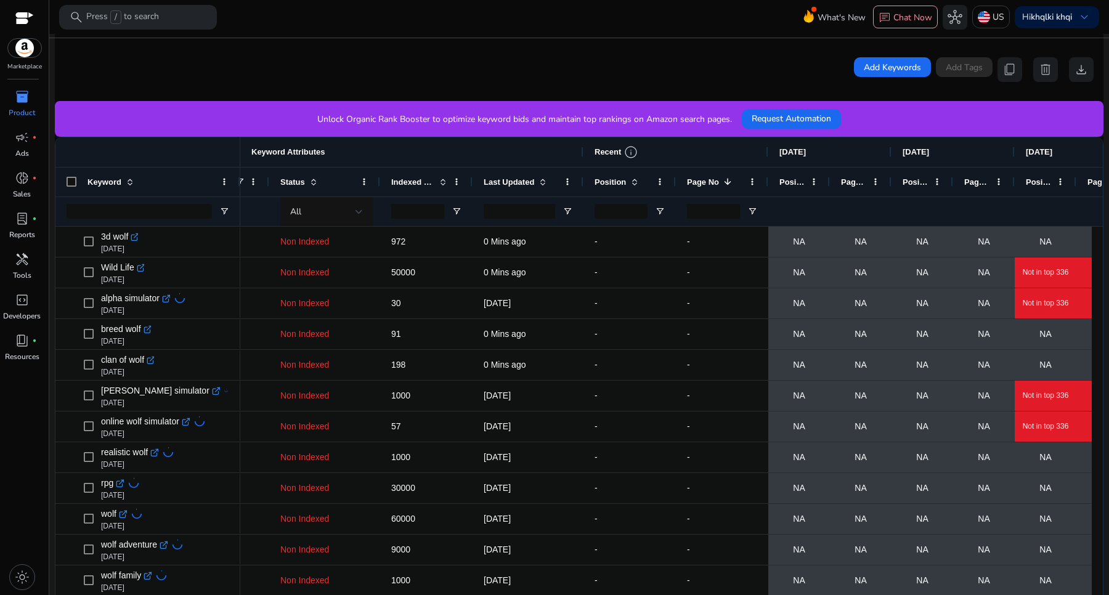  What do you see at coordinates (400, 549) in the screenshot?
I see `span: 9000` at bounding box center [400, 549].